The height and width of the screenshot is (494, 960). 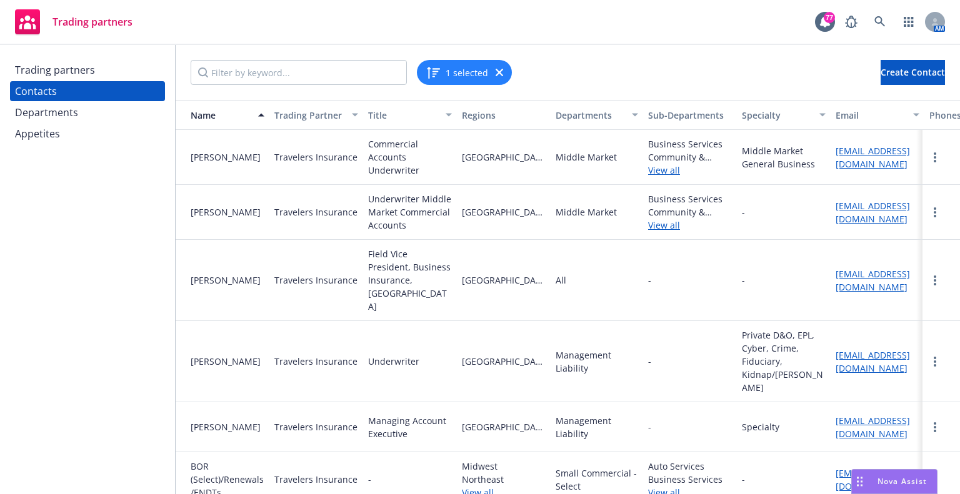 What do you see at coordinates (894, 482) in the screenshot?
I see `button: Nova Assist` at bounding box center [894, 482].